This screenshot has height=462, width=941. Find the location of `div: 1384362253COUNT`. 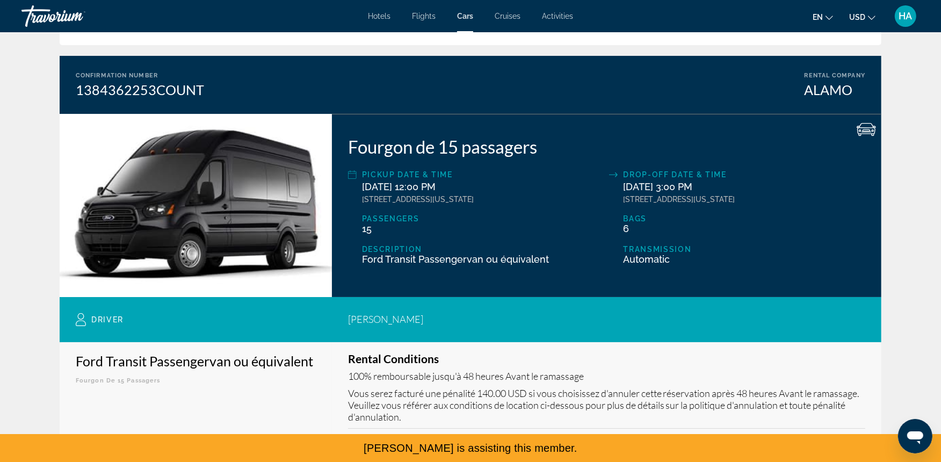

div: 1384362253COUNT is located at coordinates (140, 90).